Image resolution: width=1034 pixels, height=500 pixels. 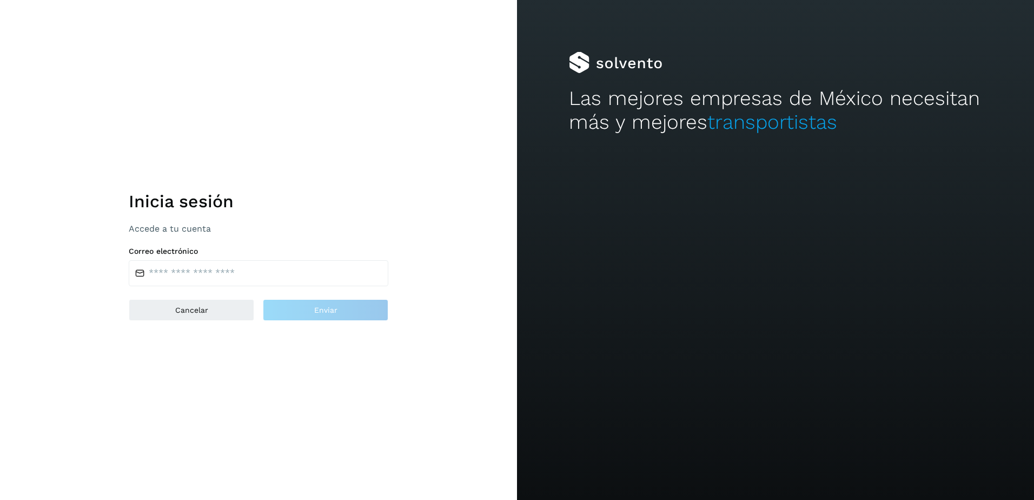 What do you see at coordinates (258, 201) in the screenshot?
I see `h1: Inicia sesión` at bounding box center [258, 201].